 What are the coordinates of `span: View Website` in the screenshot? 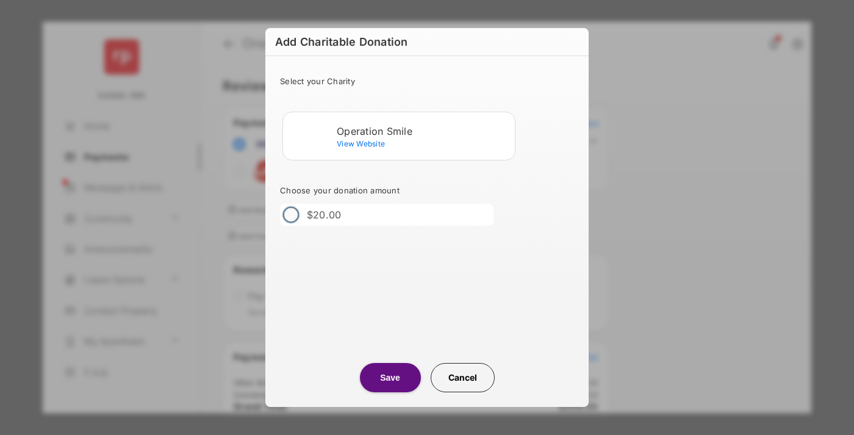 It's located at (361, 143).